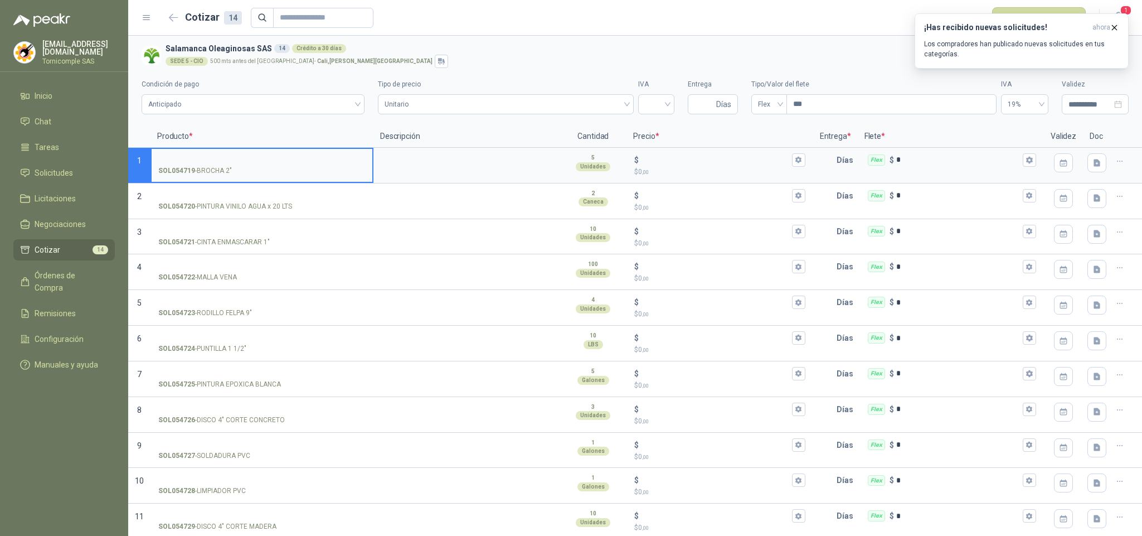  Describe the element at coordinates (506, 84) in the screenshot. I see `label: Tipo de precio` at that location.